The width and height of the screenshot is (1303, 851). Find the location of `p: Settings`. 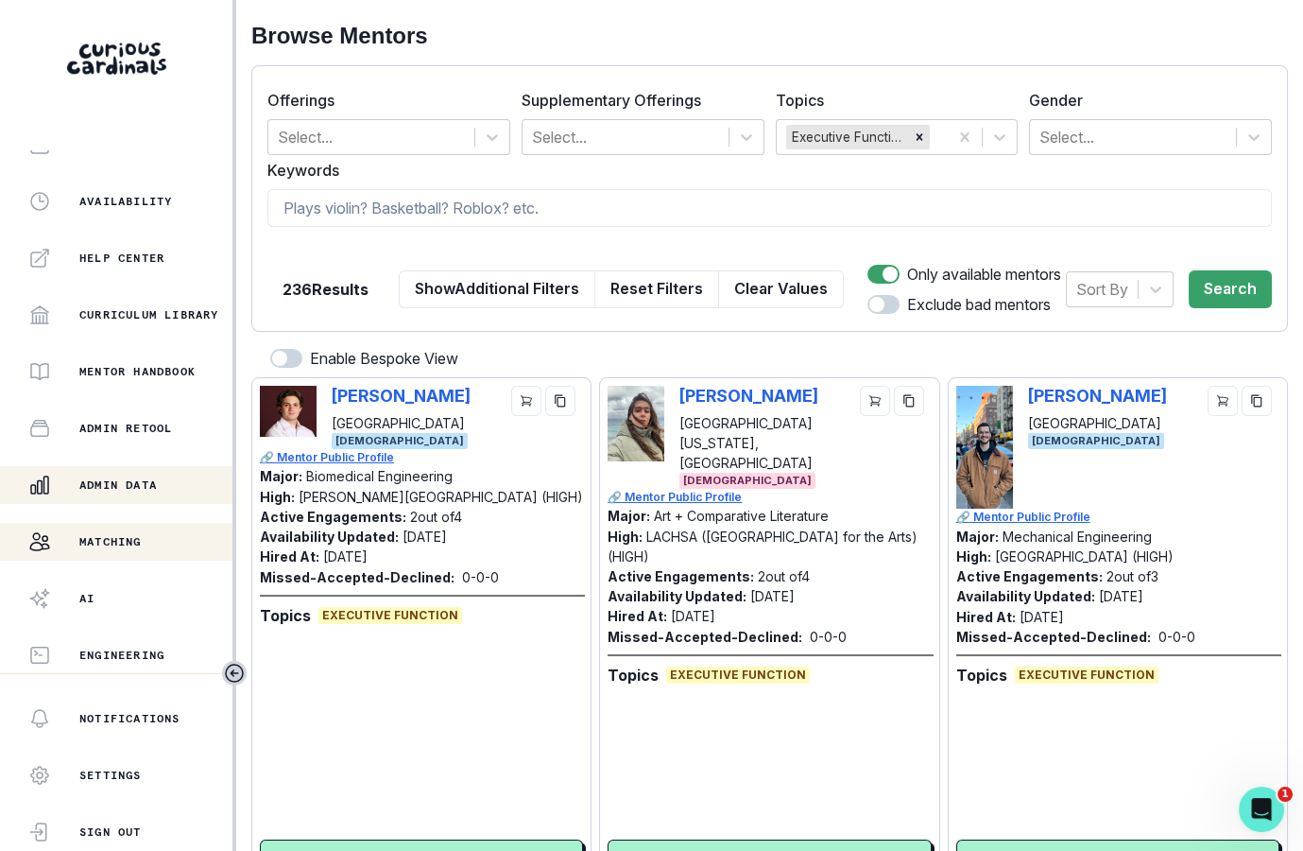

p: Settings is located at coordinates (111, 775).